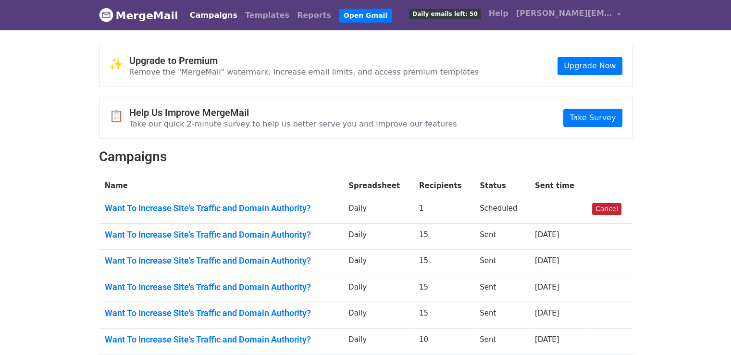 The image size is (731, 355). I want to click on h2: Campaigns, so click(366, 157).